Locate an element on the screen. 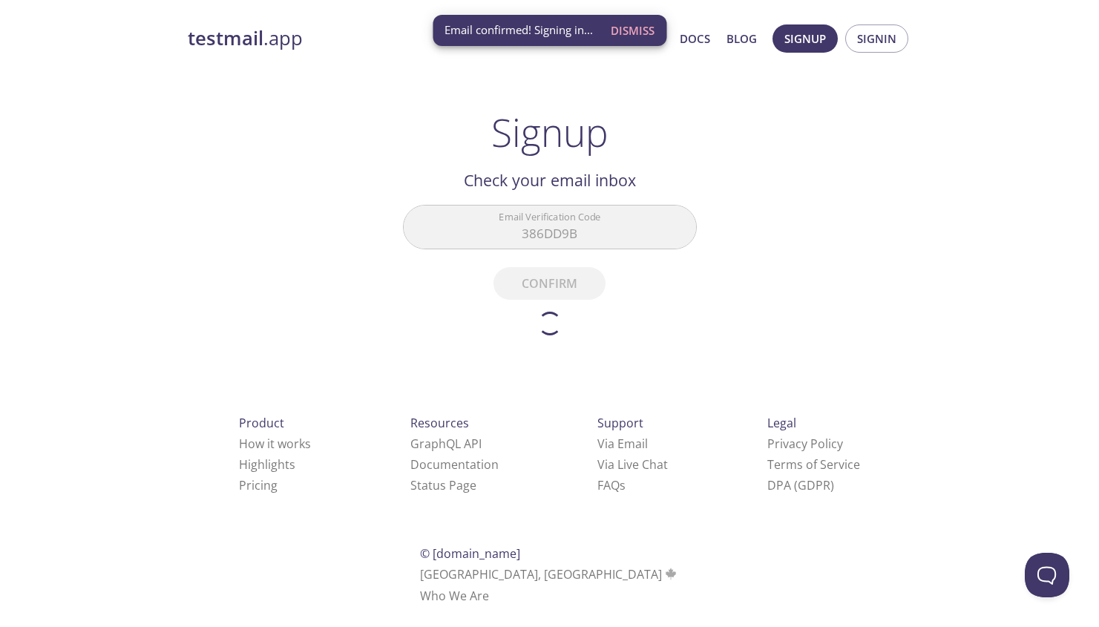 This screenshot has height=627, width=1099. button: Signup is located at coordinates (805, 39).